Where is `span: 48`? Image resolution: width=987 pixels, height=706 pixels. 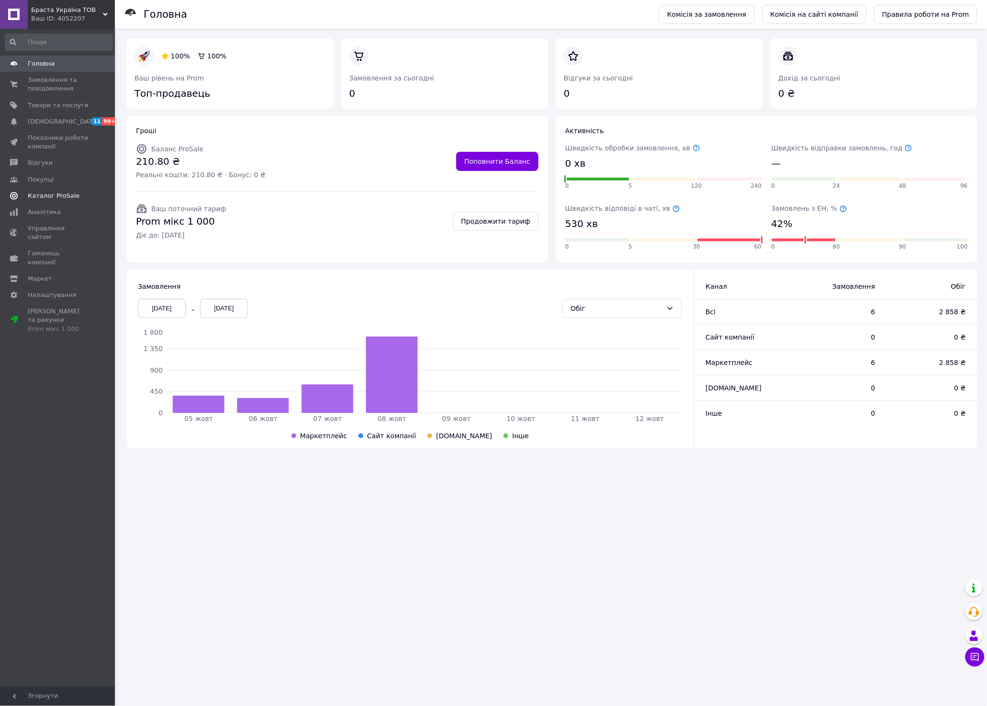 span: 48 is located at coordinates (902, 186).